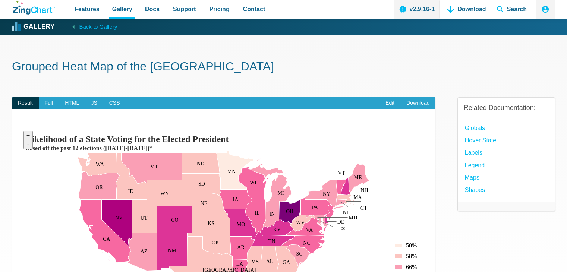 This screenshot has height=272, width=567. What do you see at coordinates (25, 103) in the screenshot?
I see `span: Result` at bounding box center [25, 103].